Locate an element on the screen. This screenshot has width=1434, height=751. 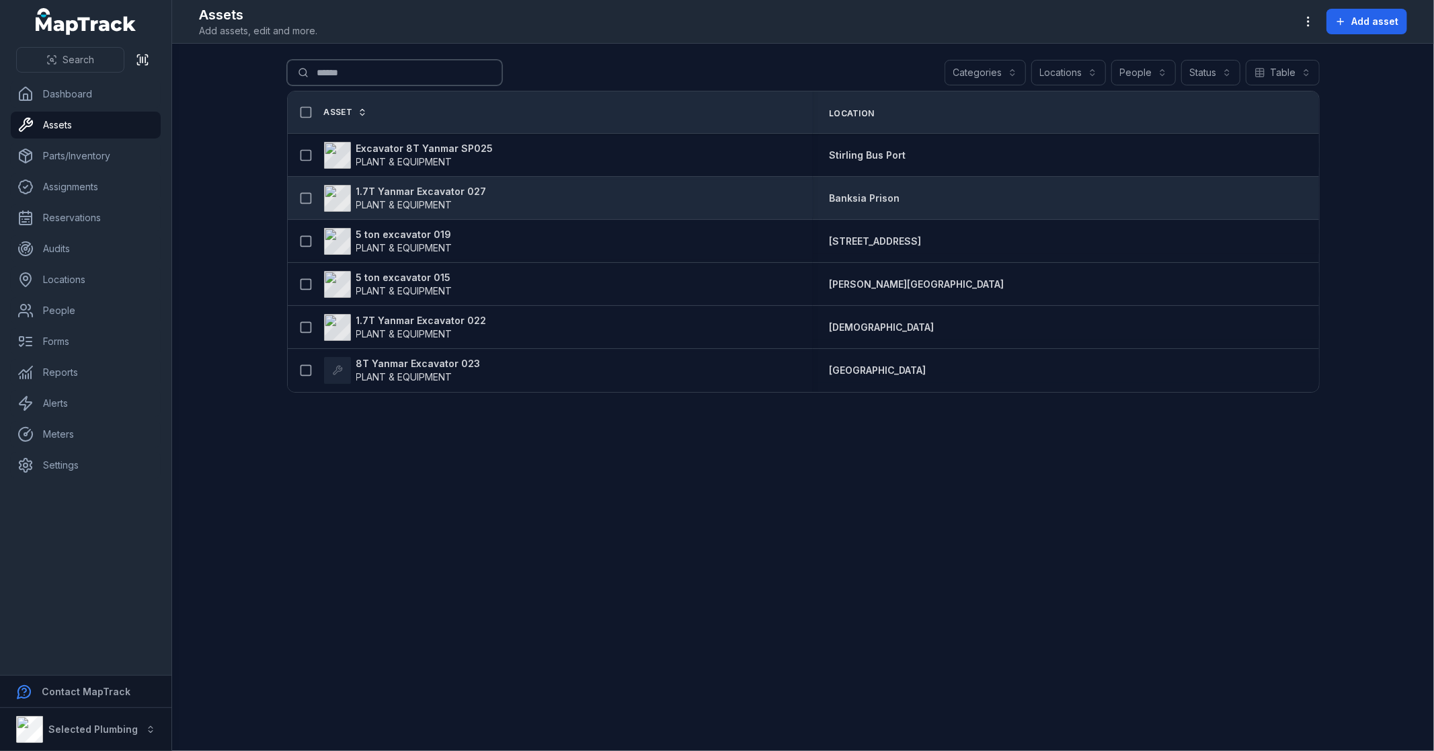
a: Excavator 8T Yanmar SP025PLANT & EQUIPMENT is located at coordinates (409, 155).